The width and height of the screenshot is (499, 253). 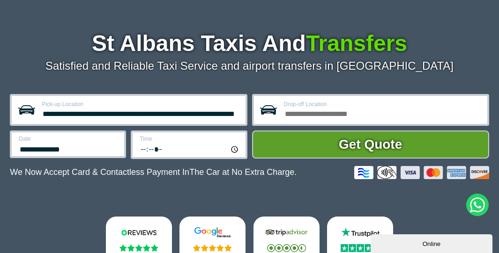 I want to click on label: Pick-up Location, so click(x=141, y=104).